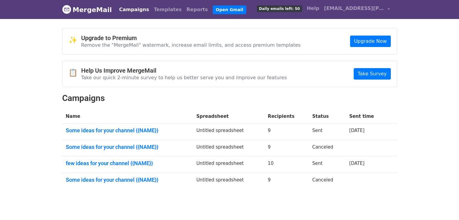 The height and width of the screenshot is (220, 459). What do you see at coordinates (230, 98) in the screenshot?
I see `h2: Campaigns` at bounding box center [230, 98].